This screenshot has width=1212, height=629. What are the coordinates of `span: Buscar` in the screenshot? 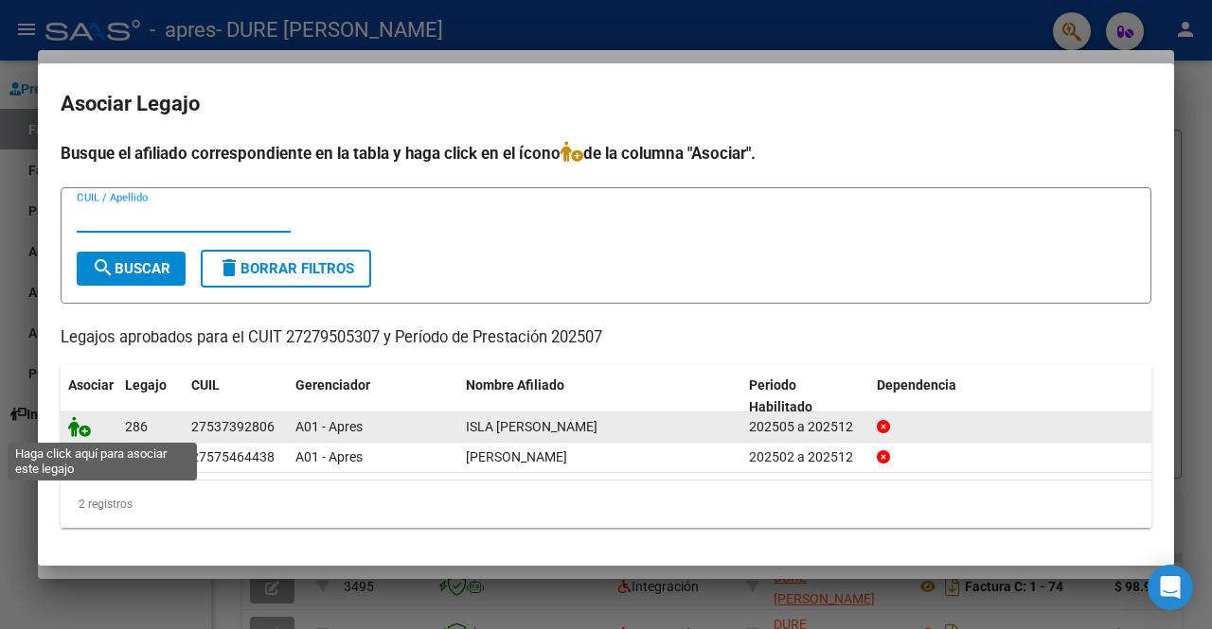 It's located at (131, 269).